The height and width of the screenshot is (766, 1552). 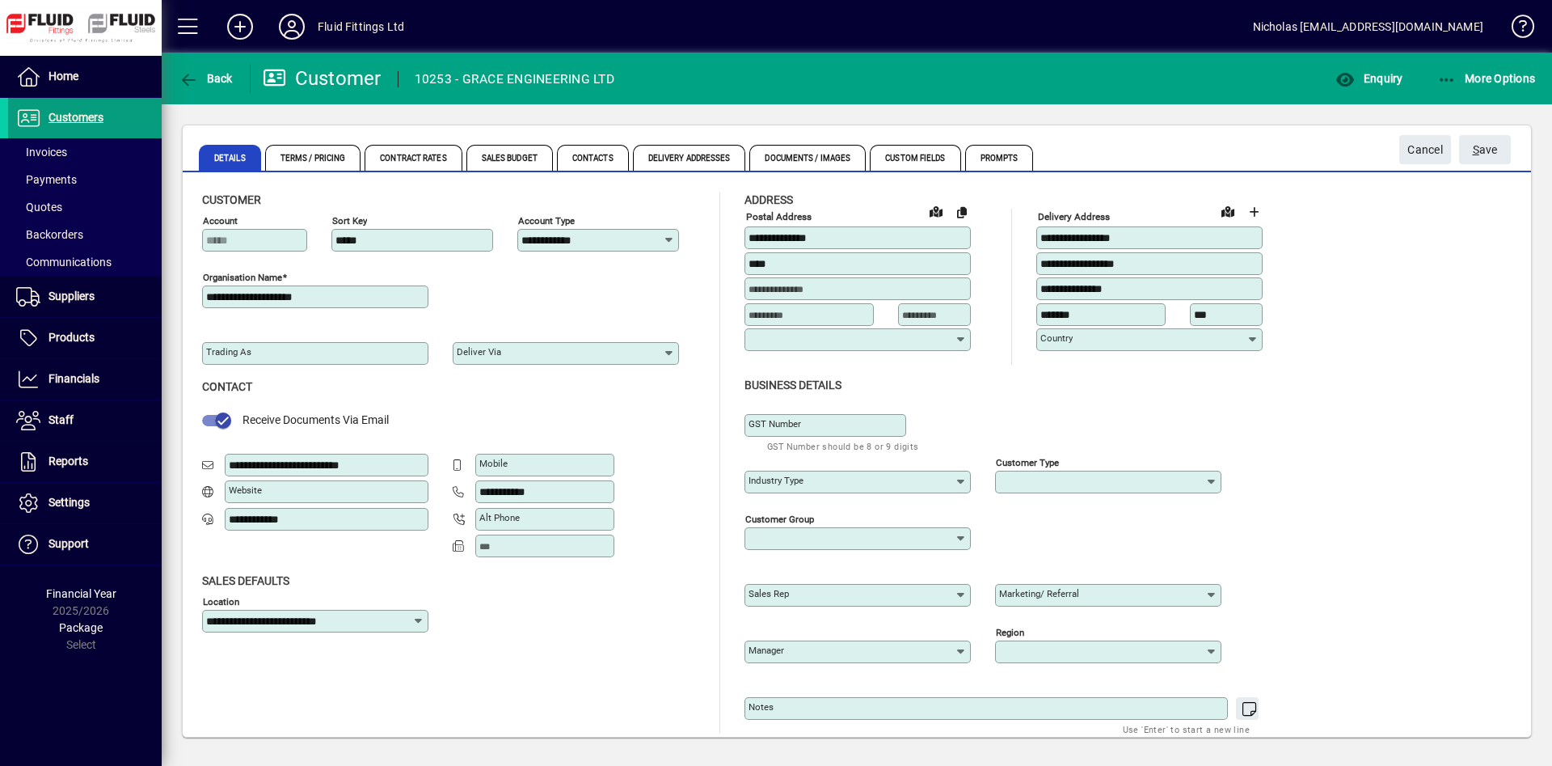 I want to click on span: Package, so click(x=81, y=627).